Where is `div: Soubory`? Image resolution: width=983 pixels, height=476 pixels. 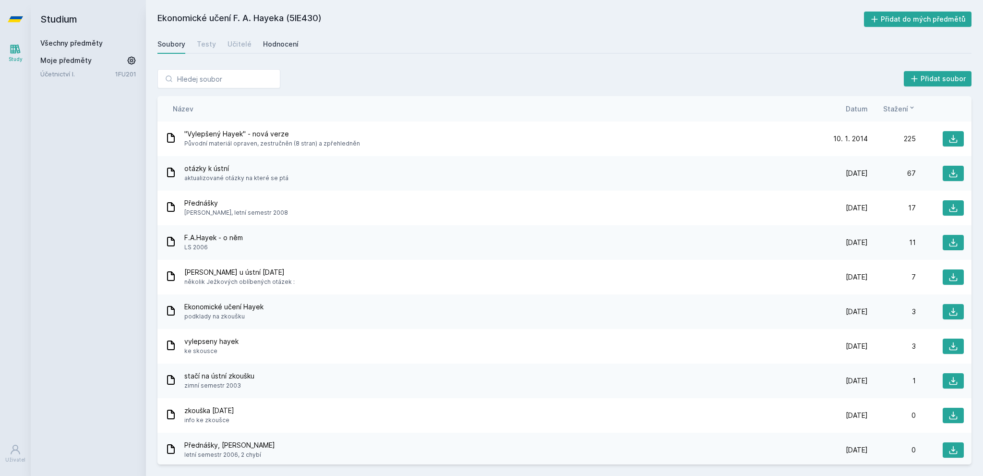
div: Soubory is located at coordinates (171, 44).